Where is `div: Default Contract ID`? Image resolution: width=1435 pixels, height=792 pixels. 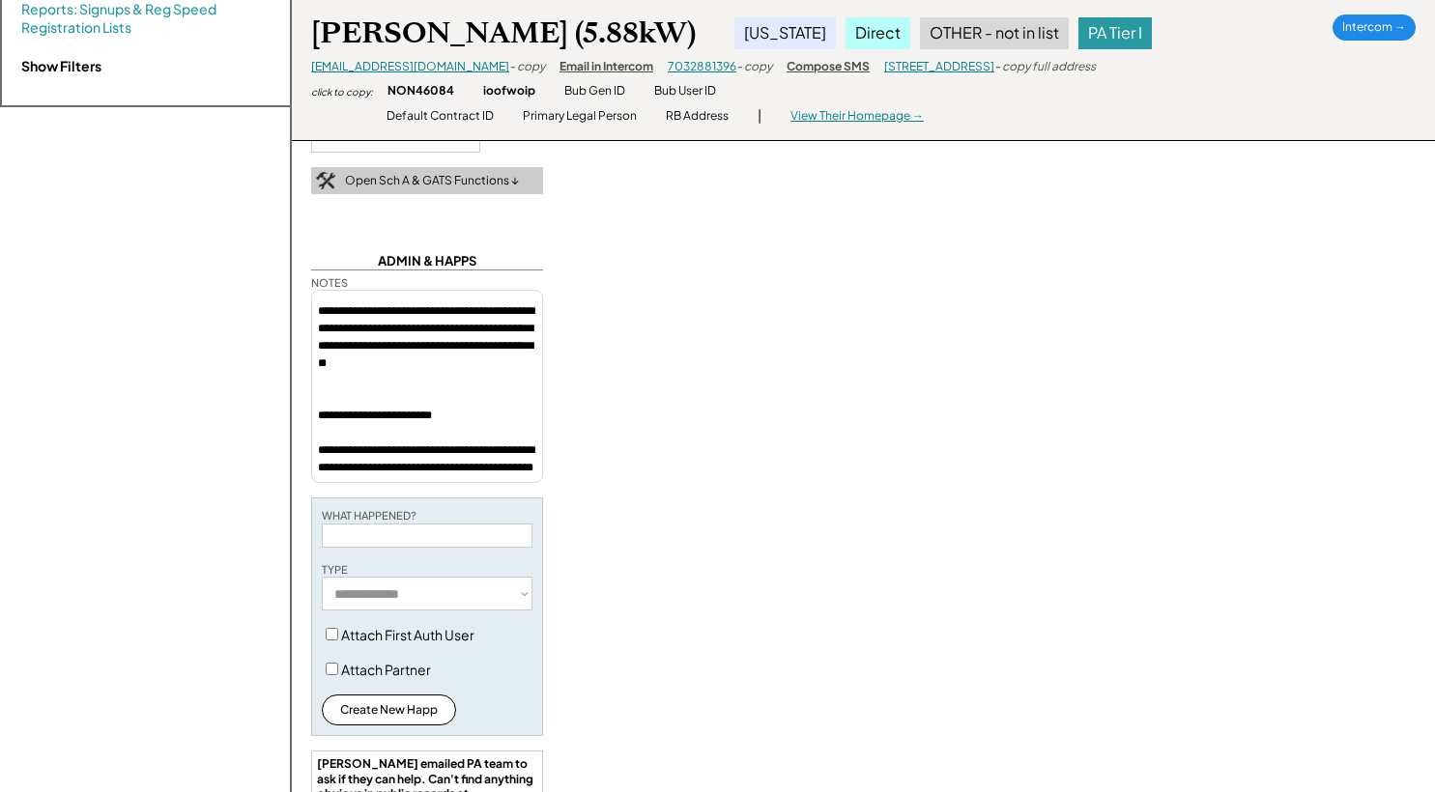 div: Default Contract ID is located at coordinates (440, 116).